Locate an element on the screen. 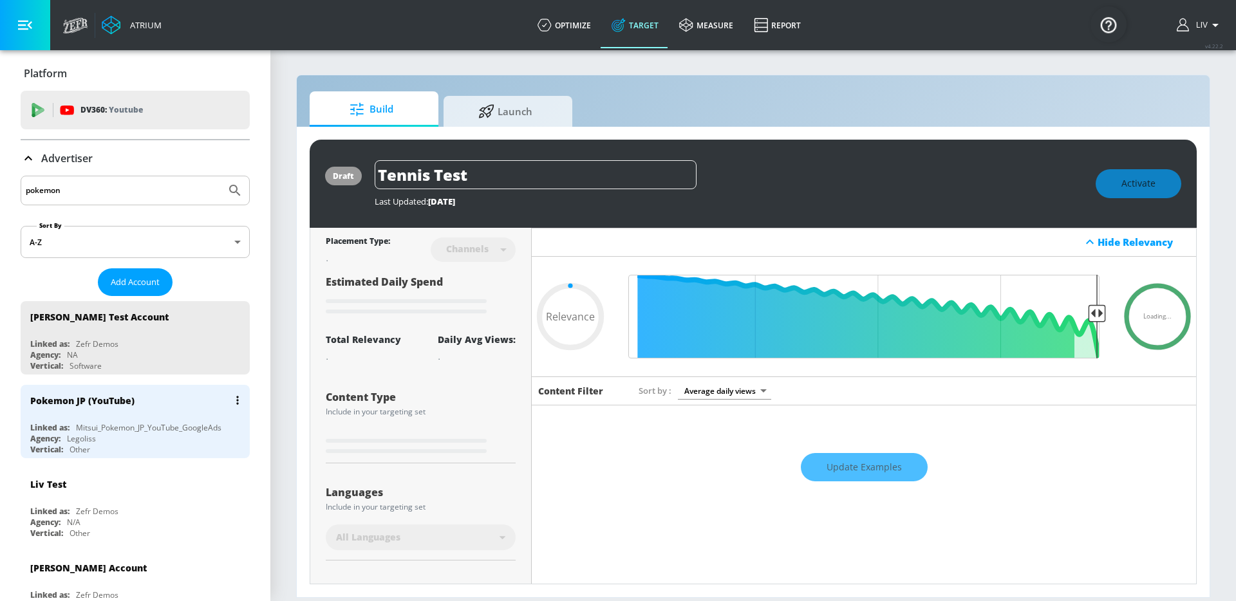 This screenshot has height=601, width=1236. a: Report is located at coordinates (777, 25).